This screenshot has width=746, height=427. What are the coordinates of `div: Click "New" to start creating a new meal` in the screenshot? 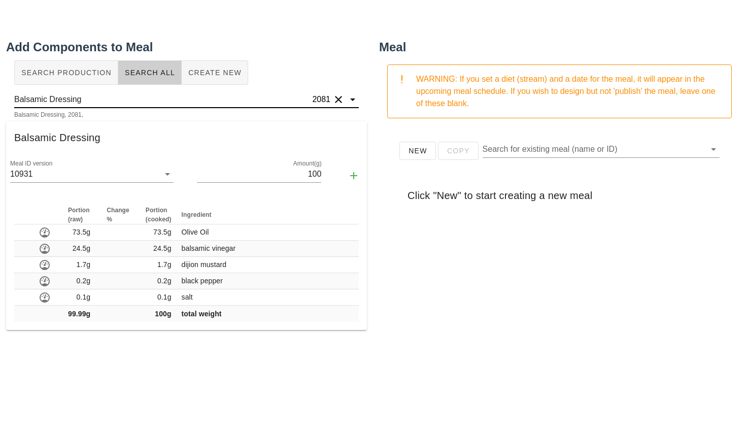 It's located at (559, 195).